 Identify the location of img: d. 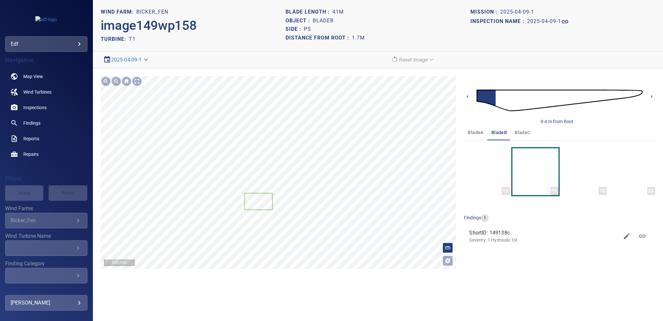
(559, 100).